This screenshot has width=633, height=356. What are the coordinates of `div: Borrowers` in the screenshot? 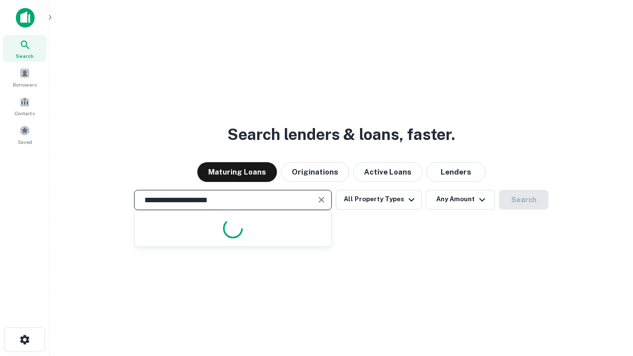 It's located at (25, 77).